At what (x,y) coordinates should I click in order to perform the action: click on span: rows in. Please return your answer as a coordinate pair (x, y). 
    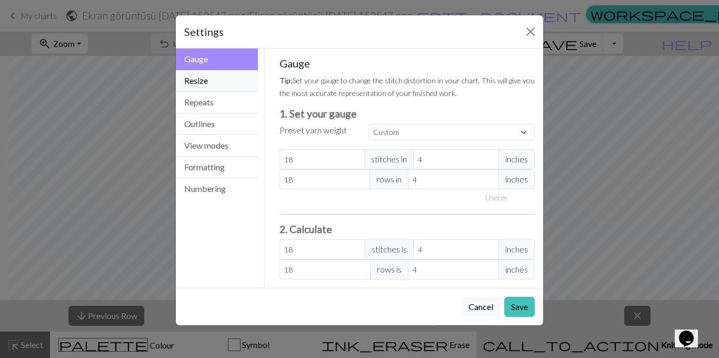
    Looking at the image, I should click on (389, 179).